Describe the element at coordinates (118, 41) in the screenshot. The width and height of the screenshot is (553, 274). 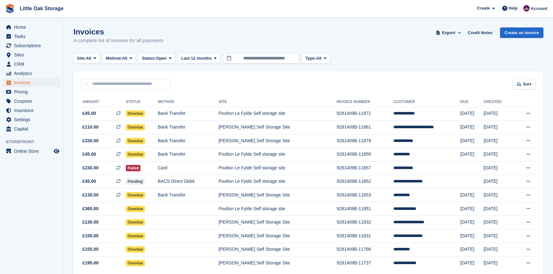
I see `p: A complete list of invoices for all payments` at that location.